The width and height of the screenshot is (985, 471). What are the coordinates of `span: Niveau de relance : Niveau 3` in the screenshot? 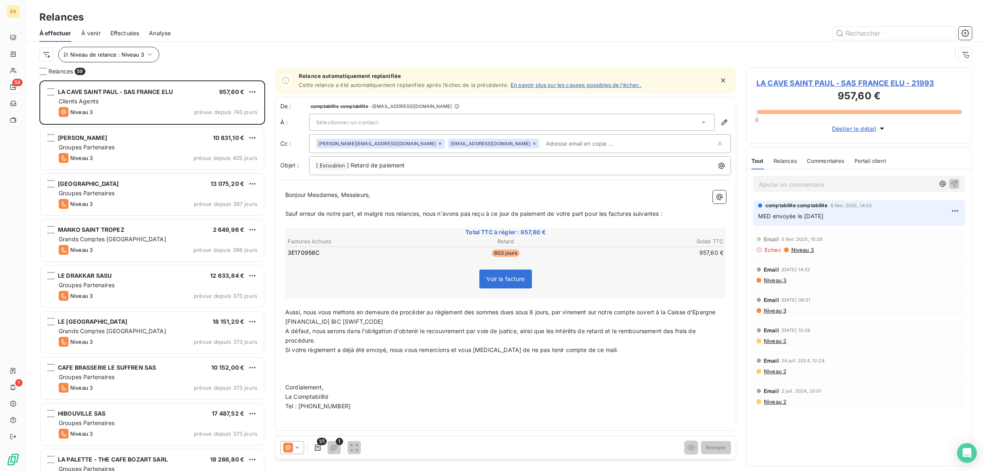 It's located at (107, 55).